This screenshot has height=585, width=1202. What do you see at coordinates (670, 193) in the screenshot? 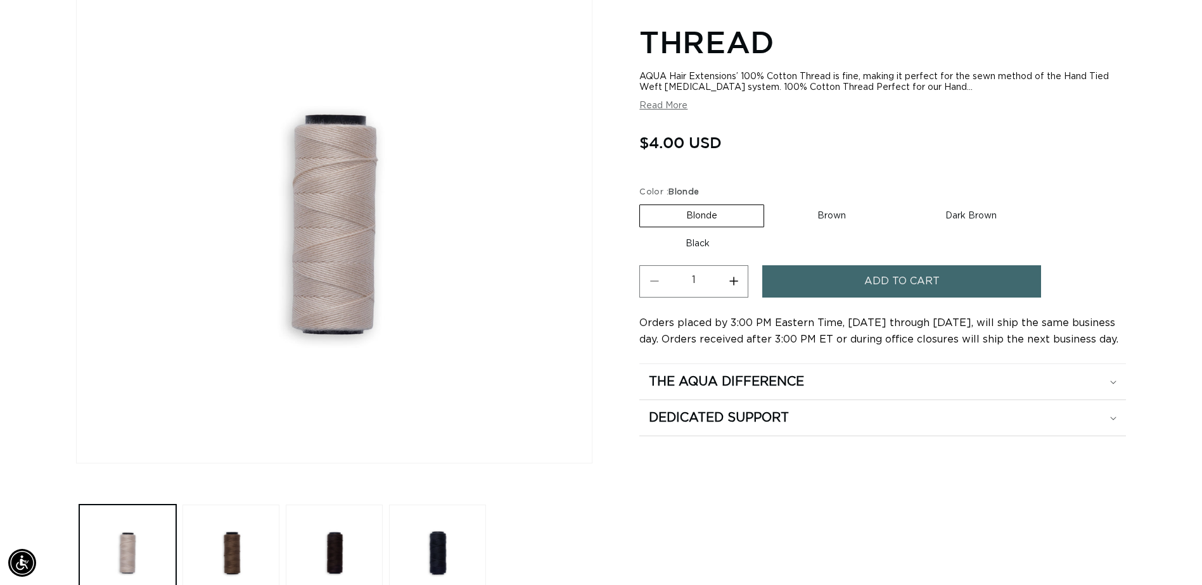
I see `legend: Color :` at bounding box center [670, 193].